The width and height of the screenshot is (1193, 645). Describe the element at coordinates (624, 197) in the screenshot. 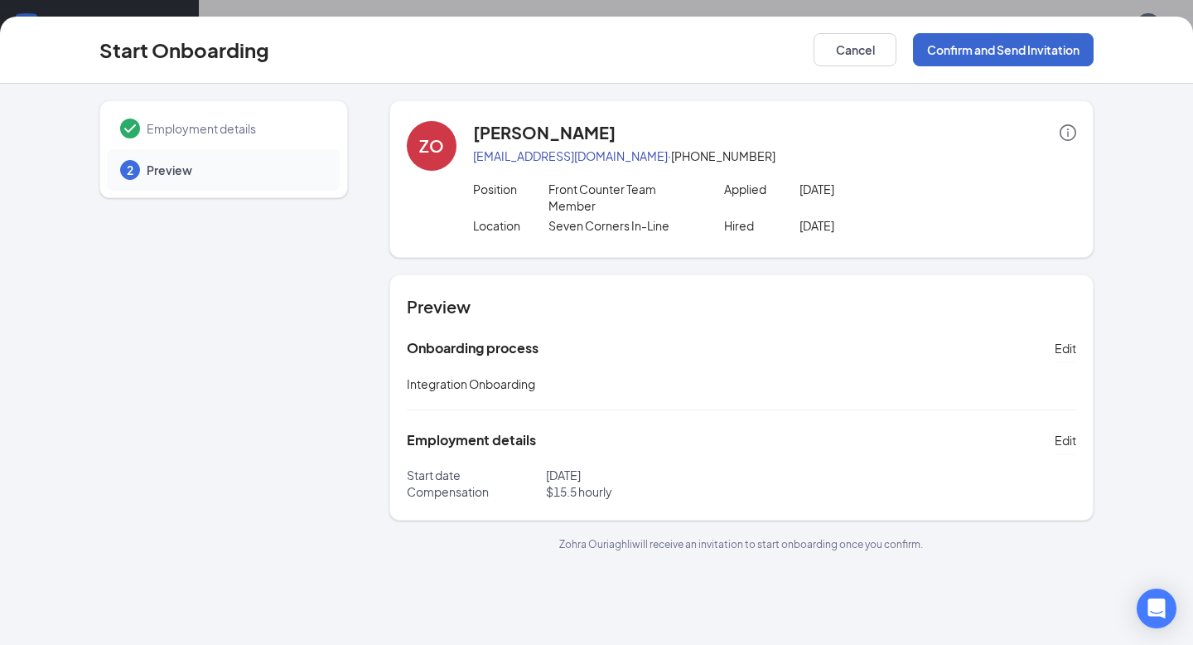

I see `p: Front Counter Team Member` at that location.